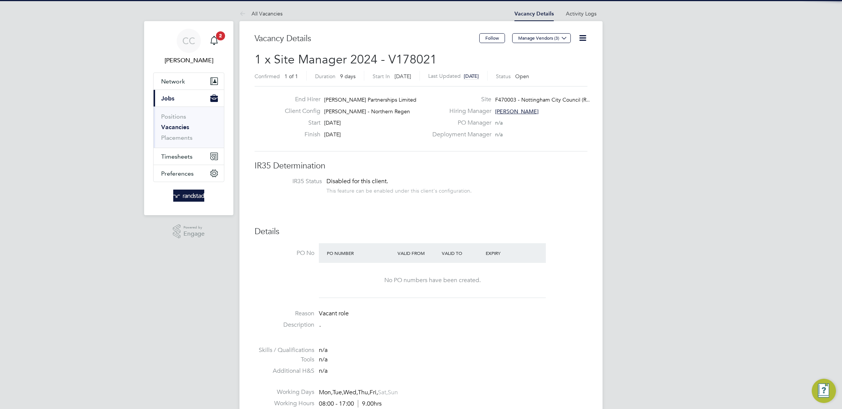  Describe the element at coordinates (325, 393) in the screenshot. I see `span: Mon,` at that location.